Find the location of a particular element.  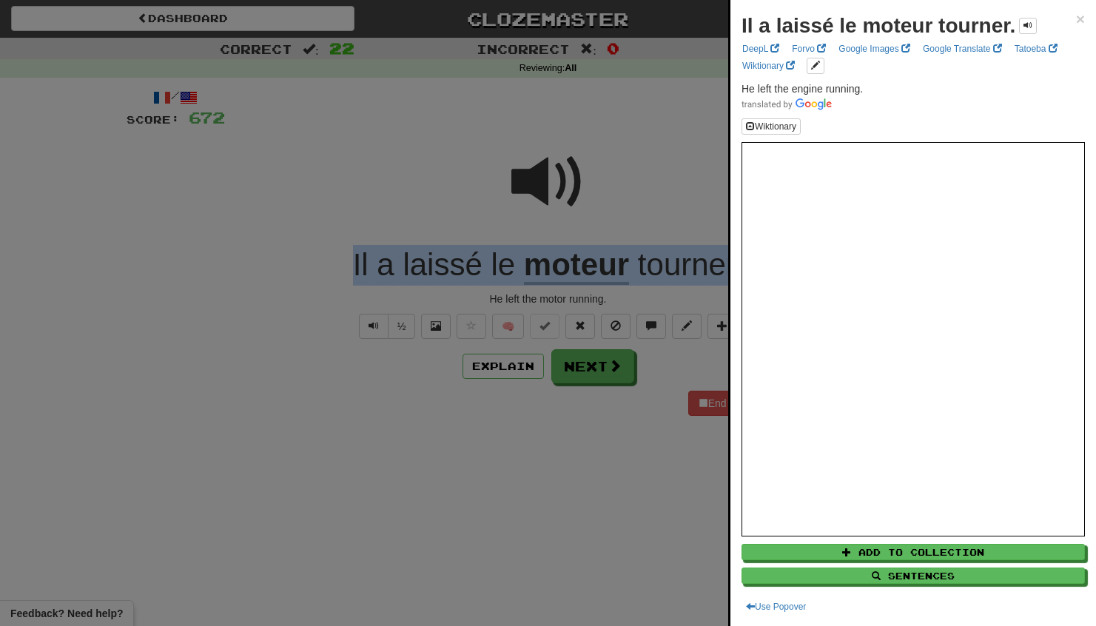

a: Tatoeba is located at coordinates (1036, 49).